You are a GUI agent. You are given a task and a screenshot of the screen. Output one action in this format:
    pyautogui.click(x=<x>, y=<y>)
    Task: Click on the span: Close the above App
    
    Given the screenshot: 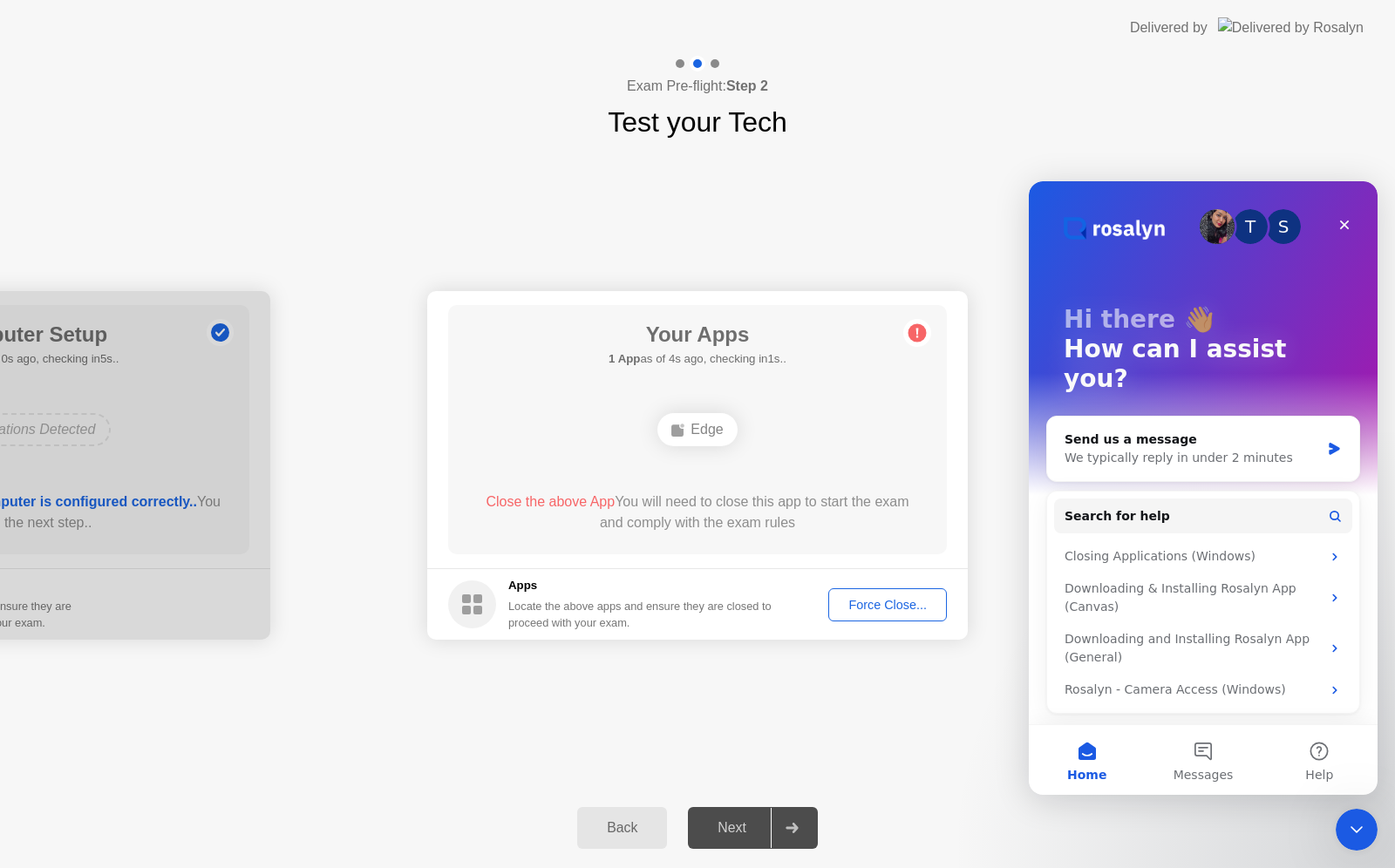 What is the action you would take?
    pyautogui.click(x=550, y=501)
    